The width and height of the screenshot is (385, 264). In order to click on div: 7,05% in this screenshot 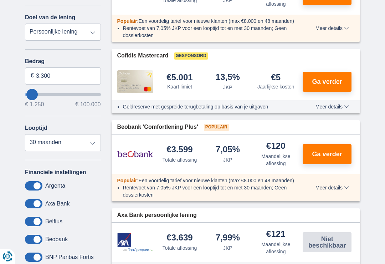, I will do `click(228, 150)`.